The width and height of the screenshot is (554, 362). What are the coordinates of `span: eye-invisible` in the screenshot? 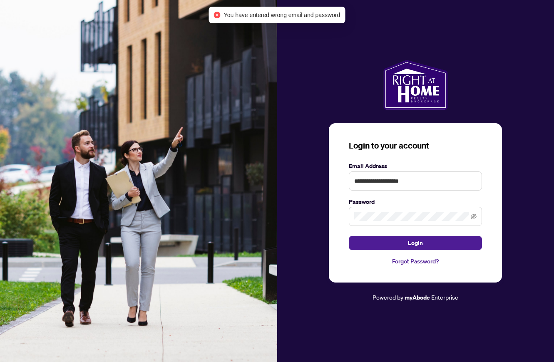 It's located at (474, 216).